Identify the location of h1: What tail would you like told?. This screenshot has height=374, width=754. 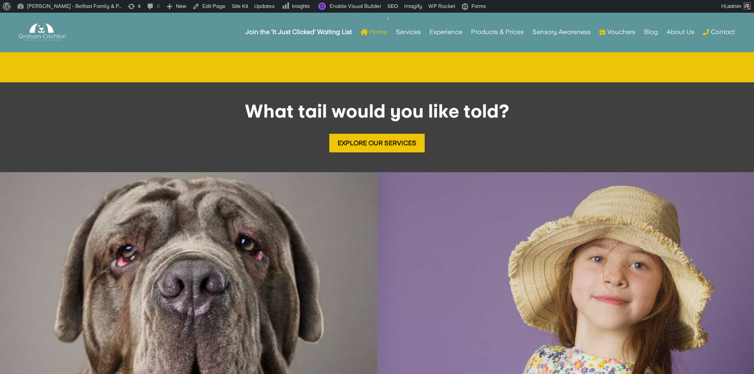
(377, 113).